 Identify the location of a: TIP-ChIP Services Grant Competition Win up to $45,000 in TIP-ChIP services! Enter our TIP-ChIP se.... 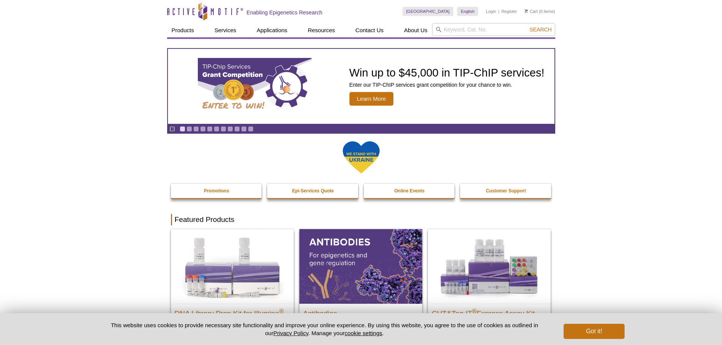
(361, 86).